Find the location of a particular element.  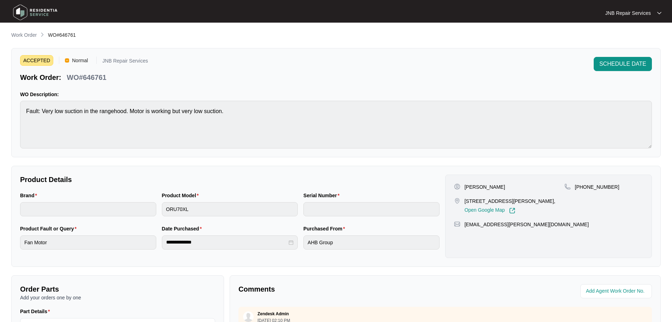

label: Brand is located at coordinates (30, 195).